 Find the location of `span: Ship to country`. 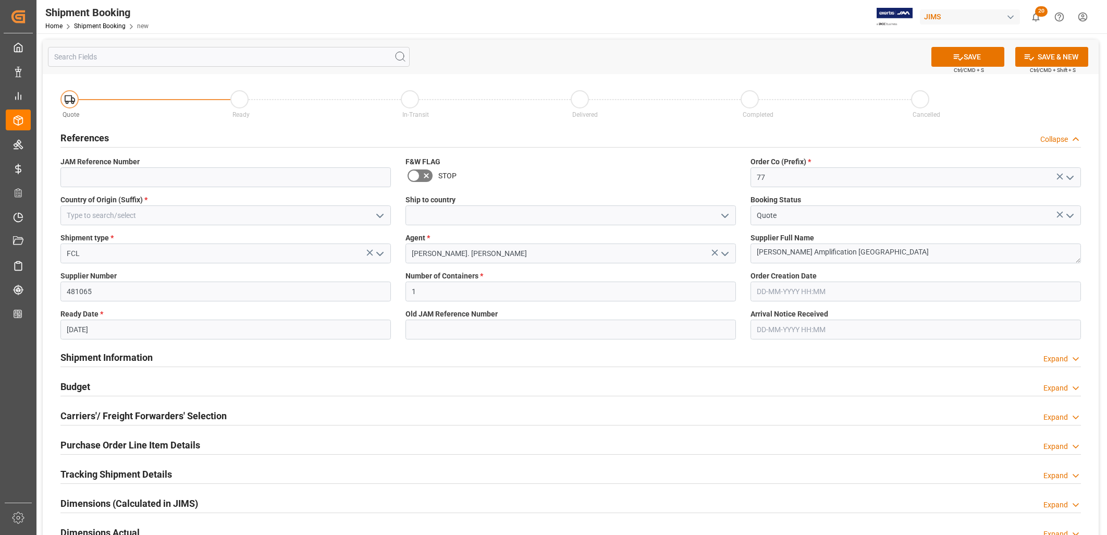

span: Ship to country is located at coordinates (430, 200).